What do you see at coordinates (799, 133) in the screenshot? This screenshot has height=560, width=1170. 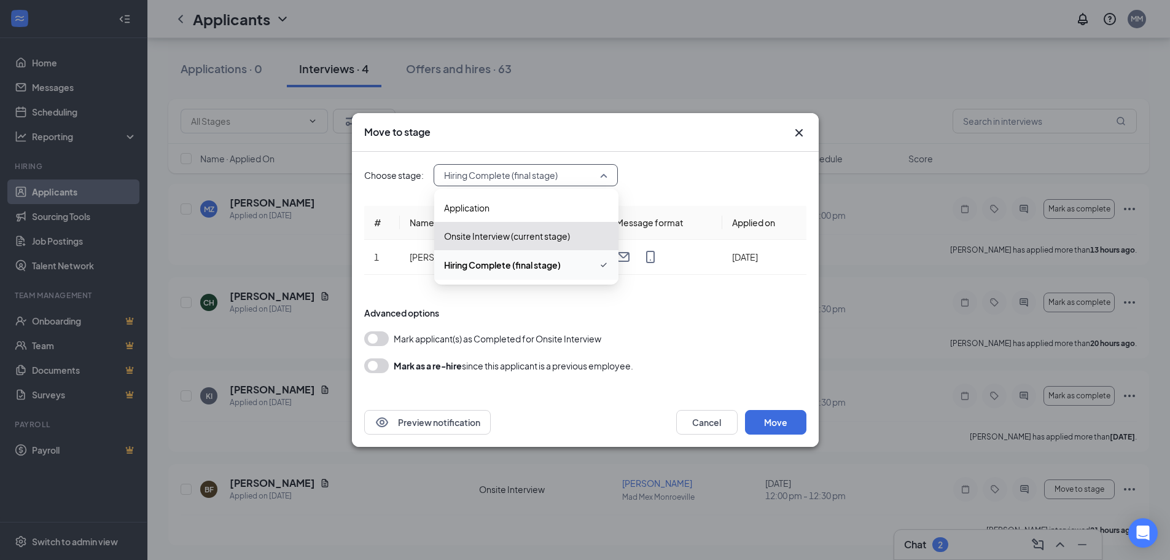 I see `button: Close` at bounding box center [799, 133].